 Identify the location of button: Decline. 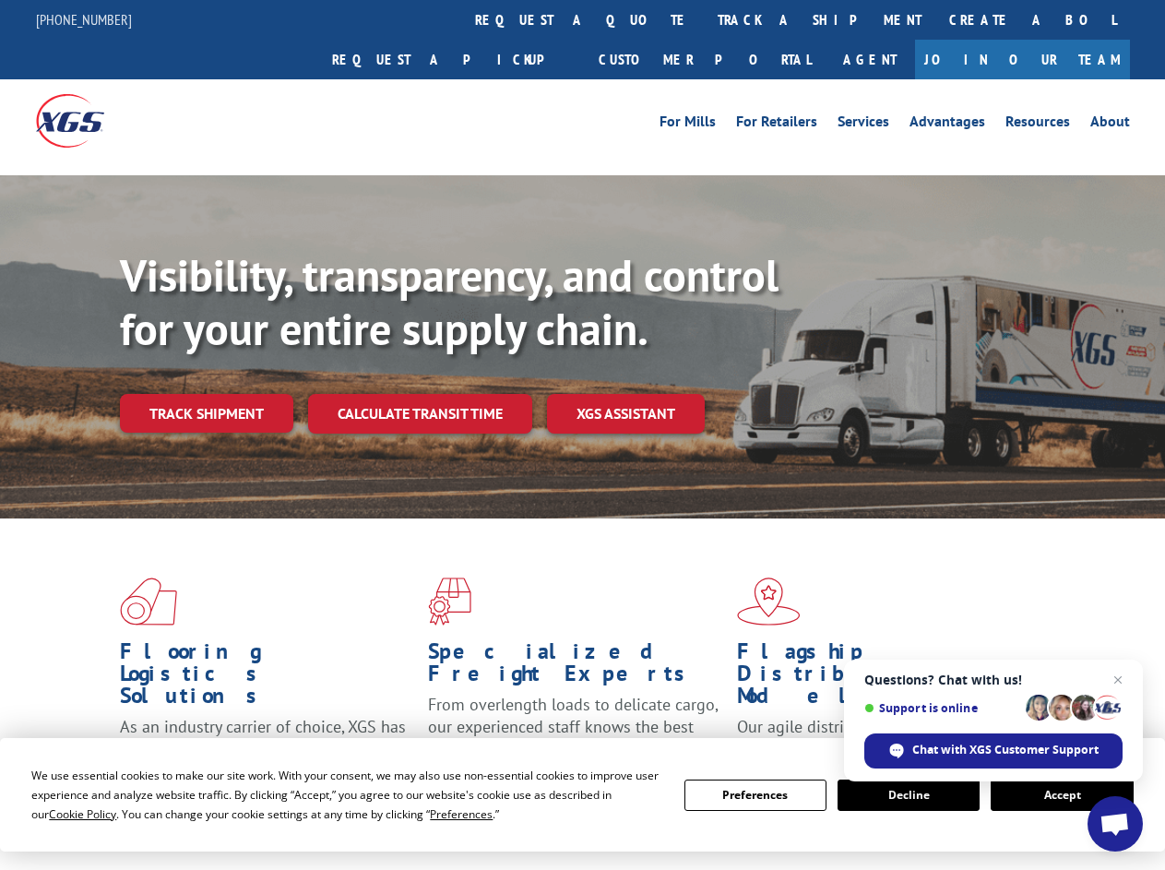
(908, 795).